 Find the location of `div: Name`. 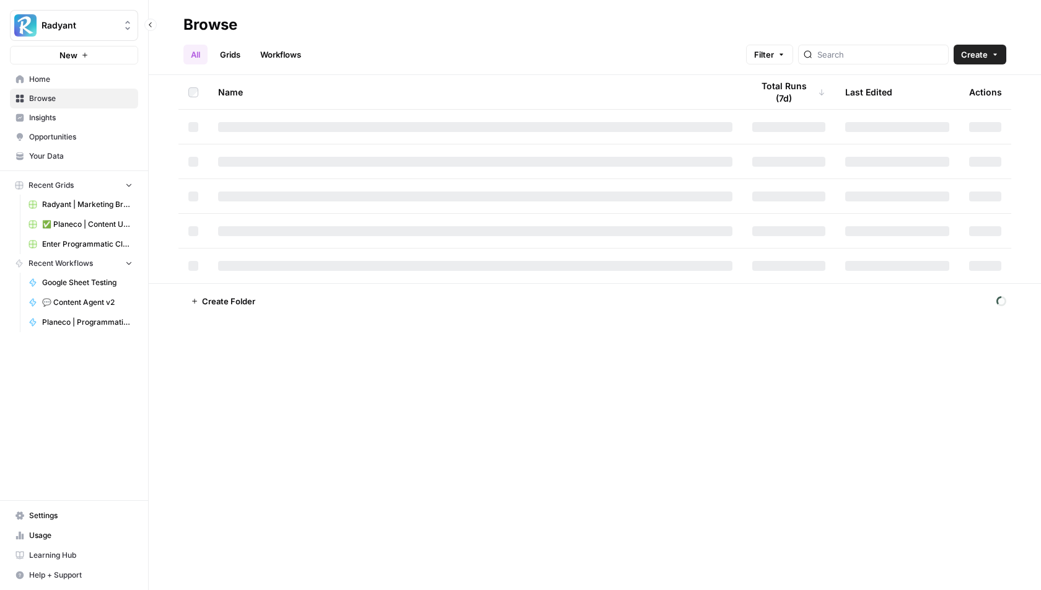

div: Name is located at coordinates (475, 92).